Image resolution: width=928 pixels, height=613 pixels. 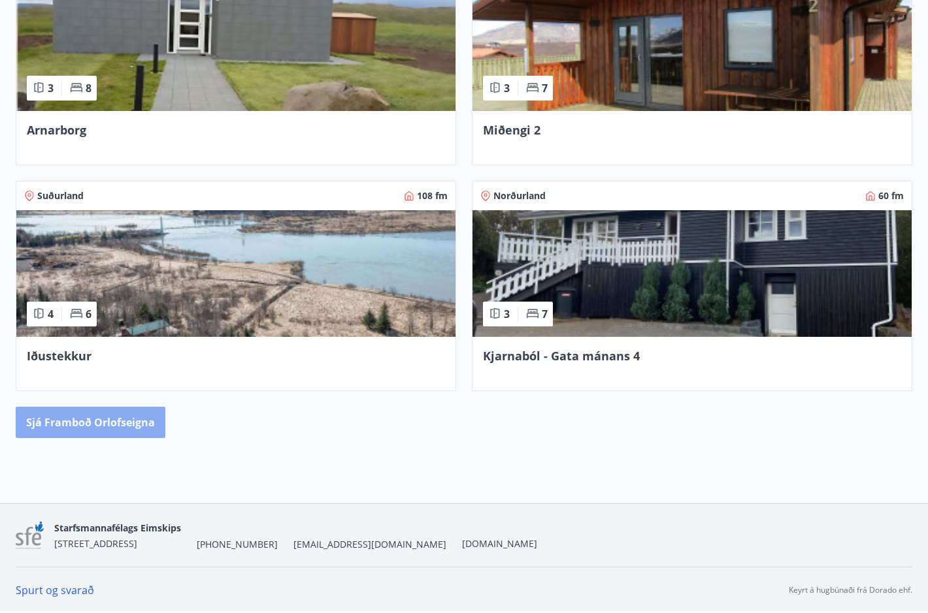 I want to click on span: Kjarnaból - Gata mánans 4, so click(x=561, y=356).